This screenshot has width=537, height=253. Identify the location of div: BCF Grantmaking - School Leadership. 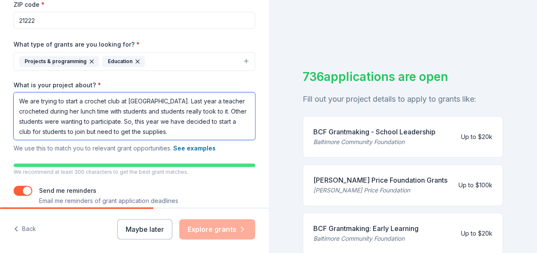
(374, 132).